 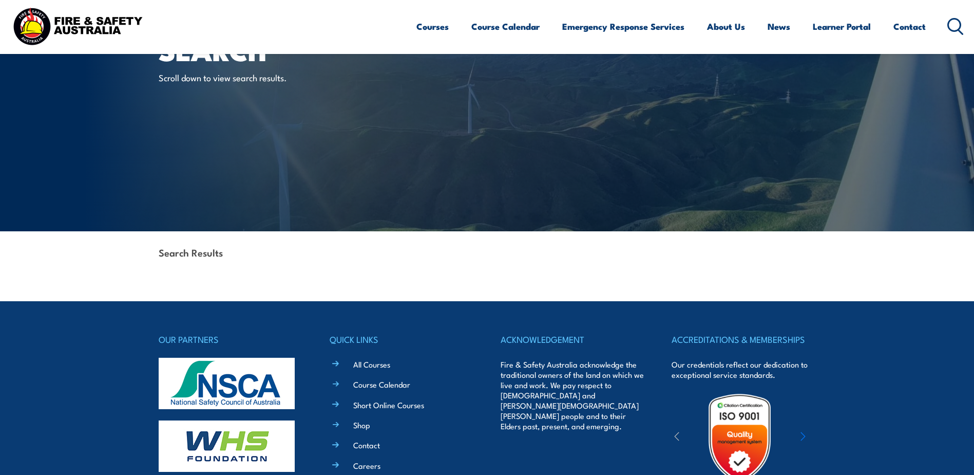 What do you see at coordinates (744, 339) in the screenshot?
I see `h4: ACCREDITATIONS & MEMBERSHIPS` at bounding box center [744, 339].